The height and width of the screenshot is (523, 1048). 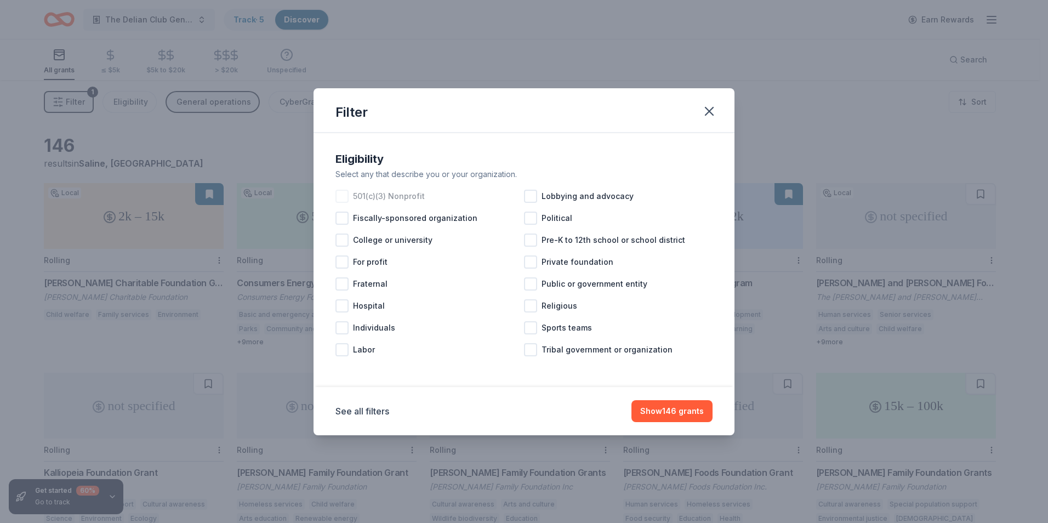 What do you see at coordinates (370, 284) in the screenshot?
I see `span: Fraternal` at bounding box center [370, 284].